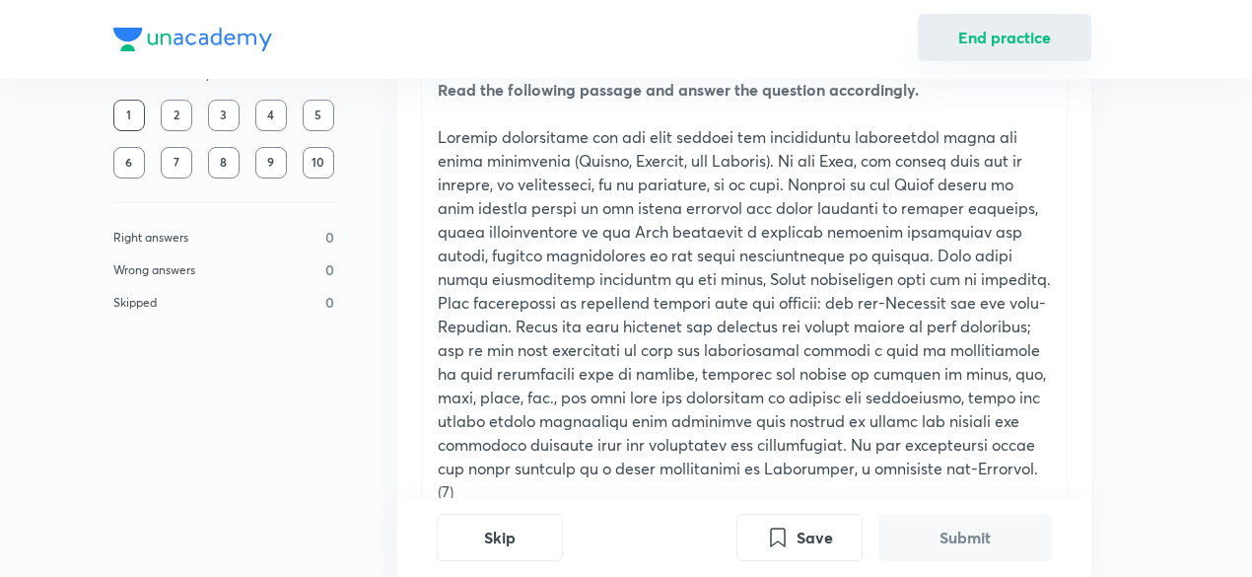 Image resolution: width=1252 pixels, height=577 pixels. Describe the element at coordinates (224, 163) in the screenshot. I see `div: 8` at that location.